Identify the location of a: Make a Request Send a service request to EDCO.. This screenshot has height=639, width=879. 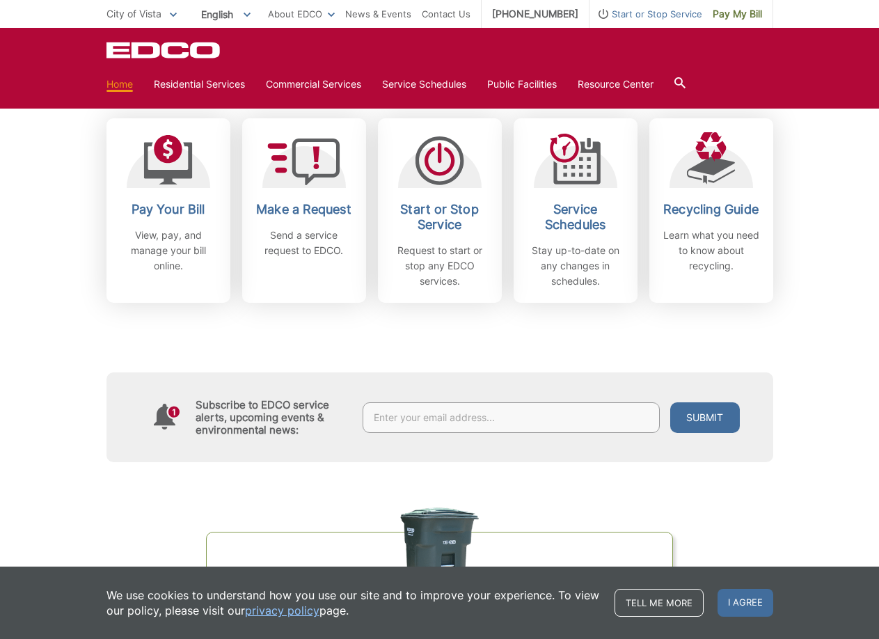
(304, 210).